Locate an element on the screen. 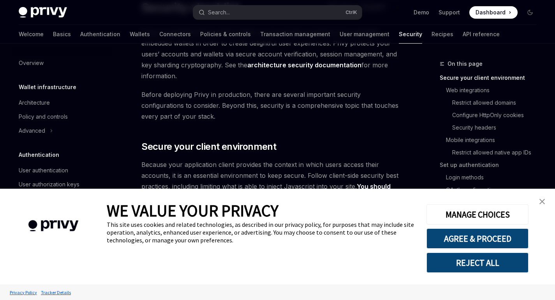 This screenshot has height=300, width=555. div: Overview is located at coordinates (31, 63).